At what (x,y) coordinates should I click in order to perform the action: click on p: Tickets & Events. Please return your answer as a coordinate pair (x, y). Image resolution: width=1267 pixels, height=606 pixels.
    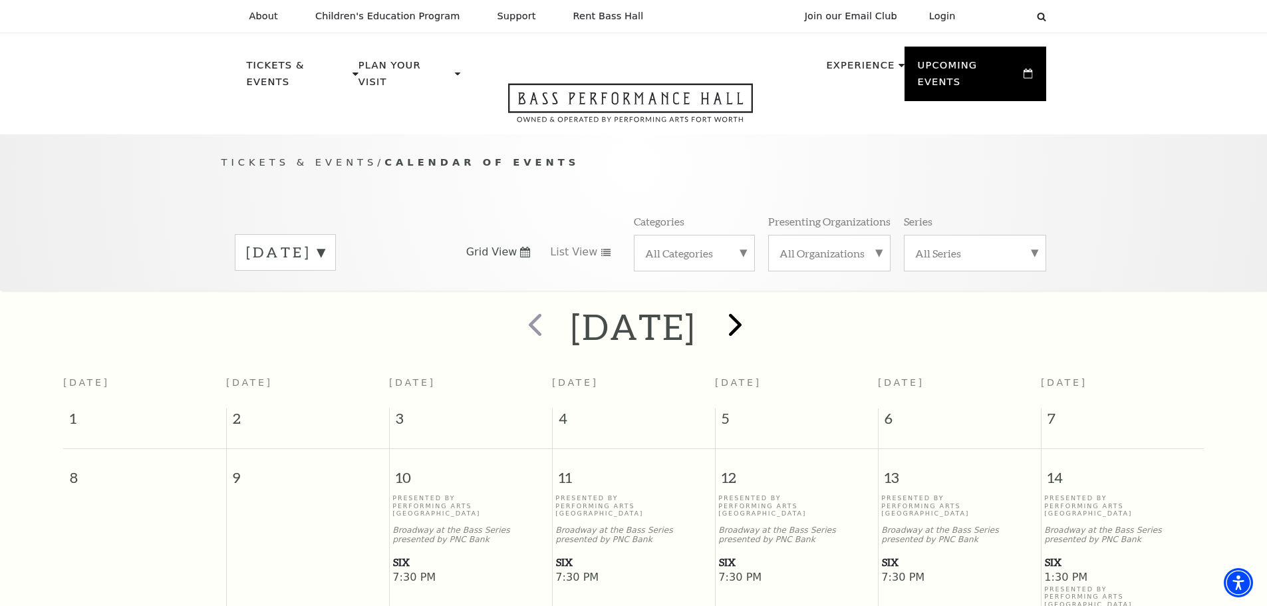
    Looking at the image, I should click on (298, 77).